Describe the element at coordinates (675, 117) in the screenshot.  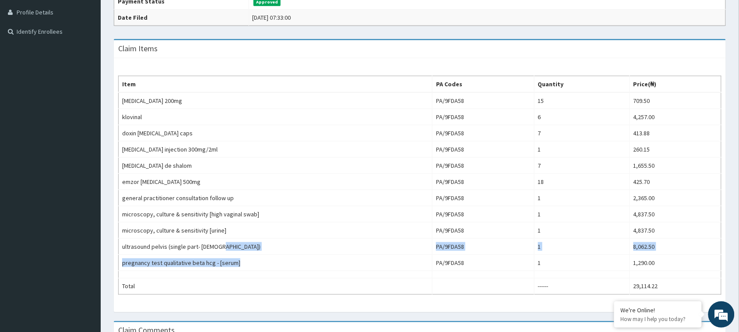
I see `td: 4,257.00` at that location.